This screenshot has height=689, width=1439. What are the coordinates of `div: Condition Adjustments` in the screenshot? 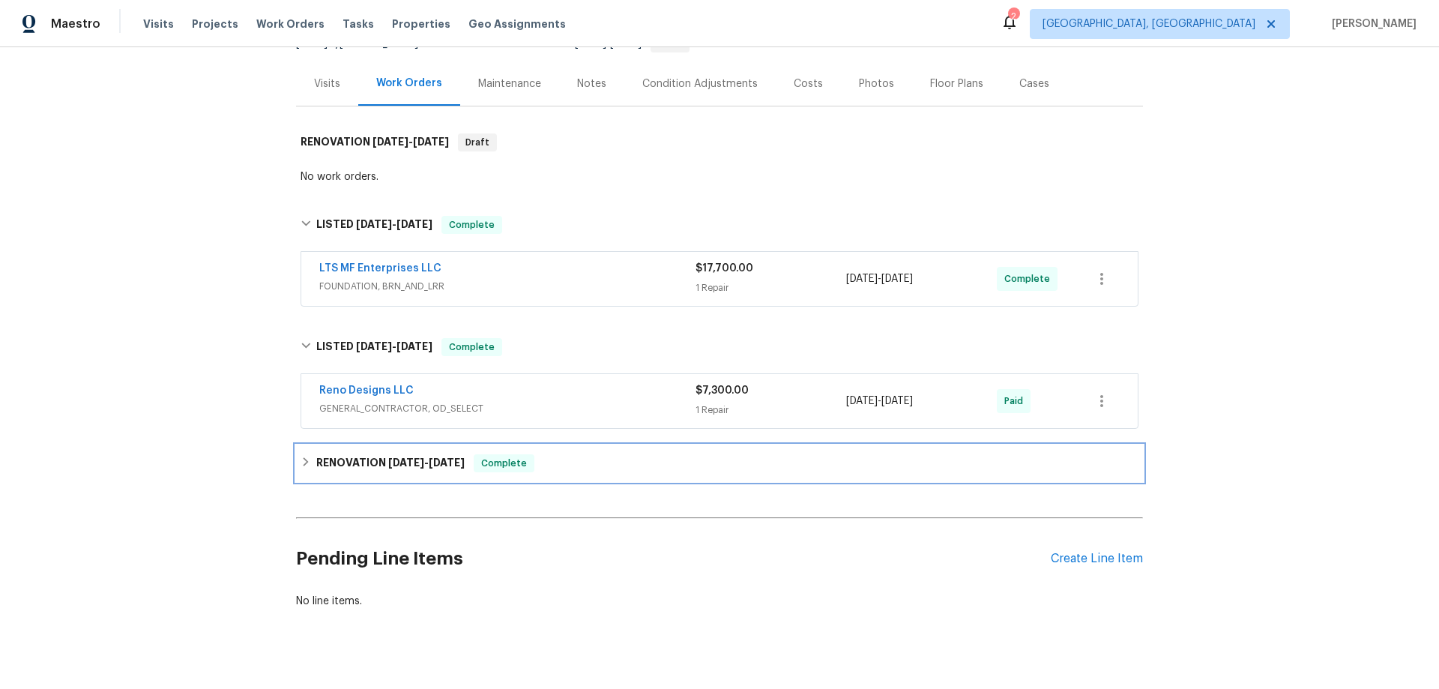 It's located at (700, 84).